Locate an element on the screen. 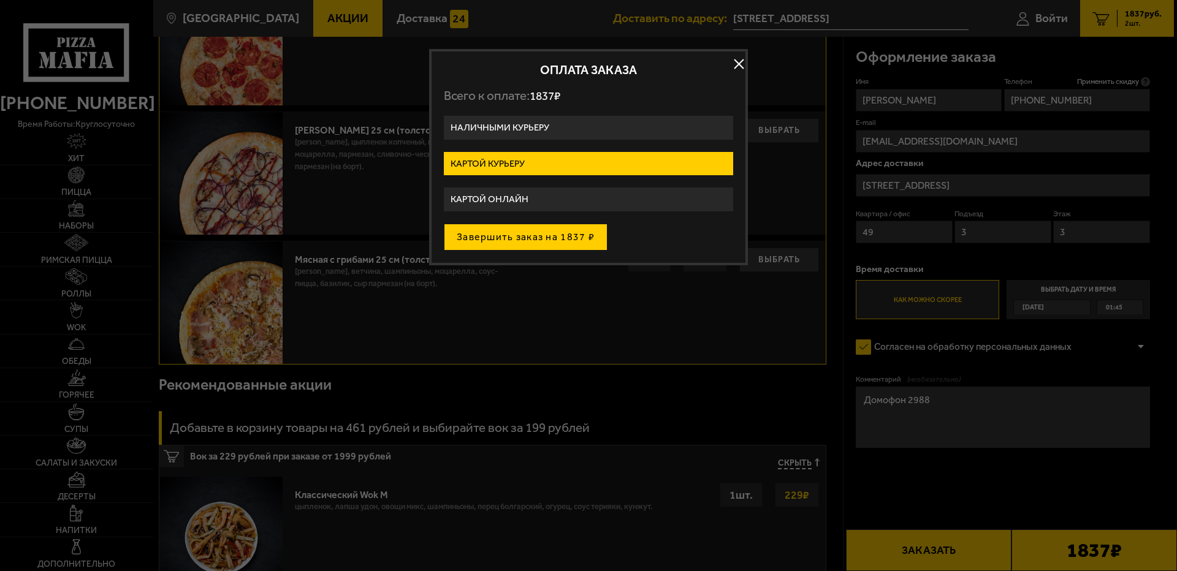  button: Завершить заказ на 1837 ₽ is located at coordinates (525, 237).